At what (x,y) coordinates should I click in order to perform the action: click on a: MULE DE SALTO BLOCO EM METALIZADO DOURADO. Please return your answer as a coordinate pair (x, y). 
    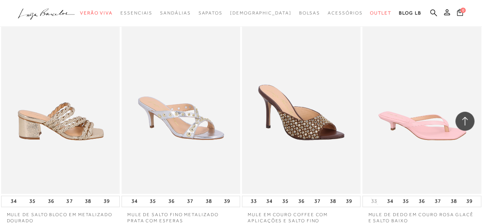
    Looking at the image, I should click on (60, 104).